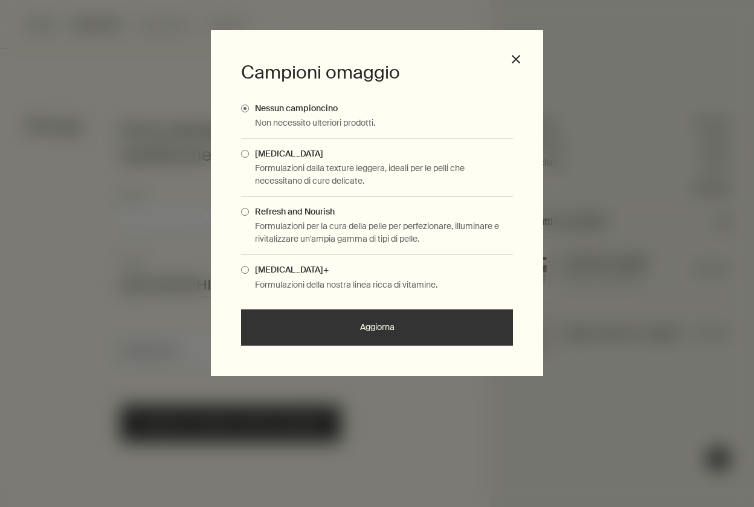  What do you see at coordinates (384, 175) in the screenshot?
I see `p: Formulazioni dalla texture leggera, ideali per le pelli che necessitano di cure delicate.` at bounding box center [384, 175].